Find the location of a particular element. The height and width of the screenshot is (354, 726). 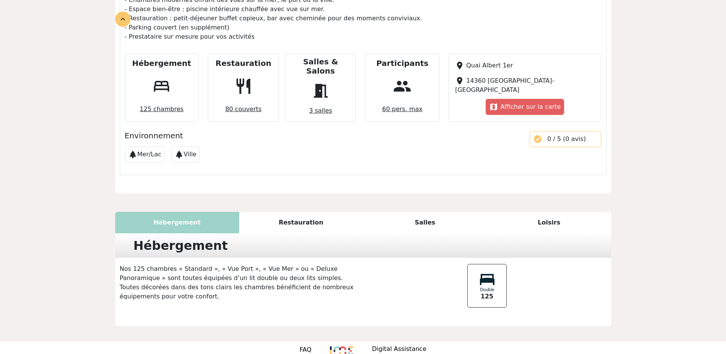

span: meeting_room is located at coordinates (321, 91).